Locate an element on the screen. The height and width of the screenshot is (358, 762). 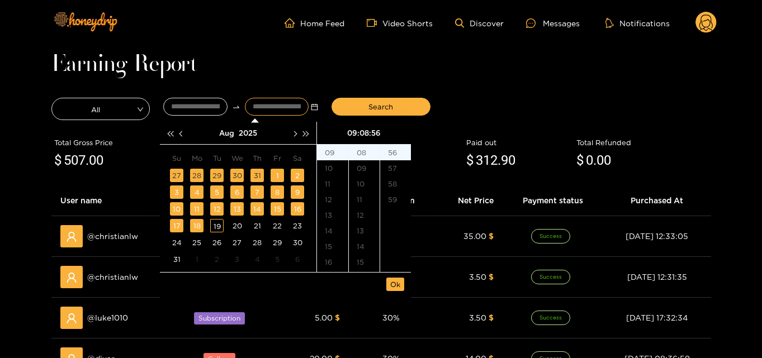
span: @ luke1010 is located at coordinates (107, 318).